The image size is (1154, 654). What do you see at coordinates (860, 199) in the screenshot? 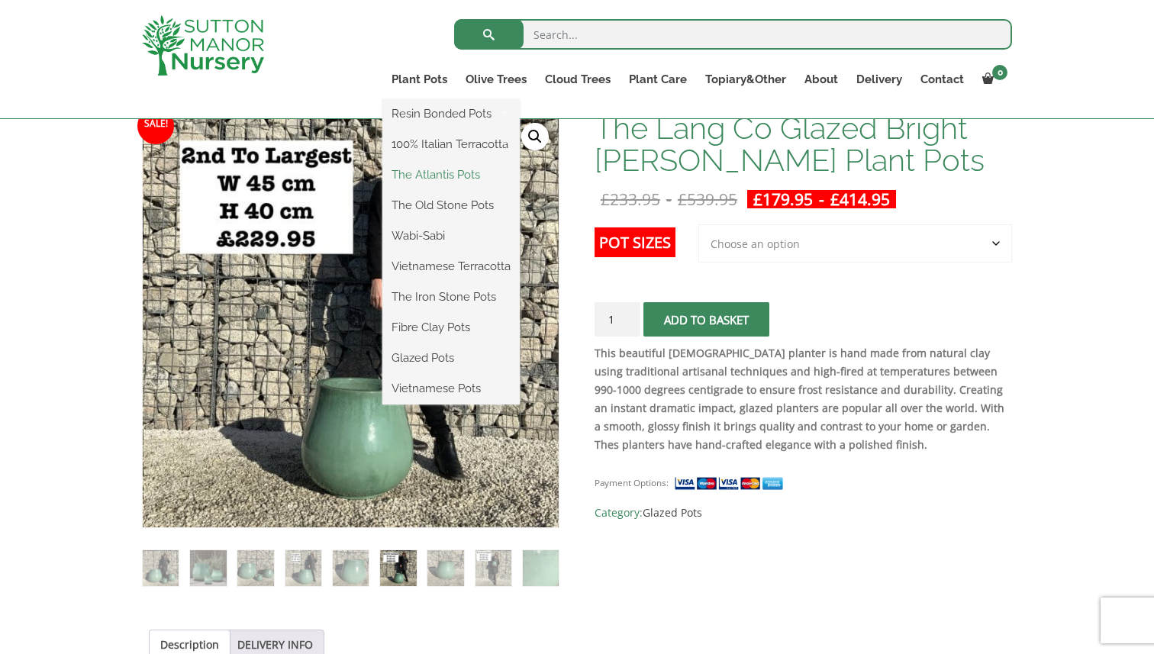
I see `bdi: 414.95` at bounding box center [860, 199].